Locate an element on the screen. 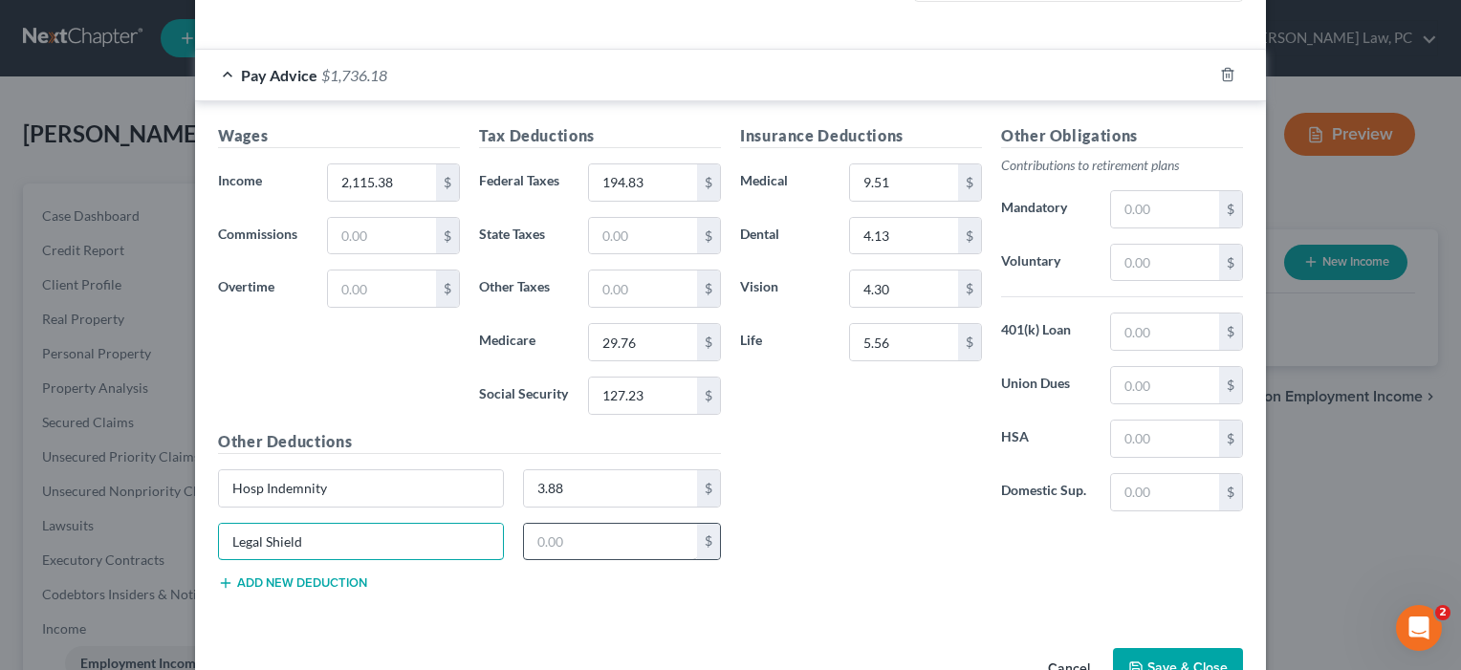 The height and width of the screenshot is (670, 1461). label: Medical is located at coordinates (785, 183).